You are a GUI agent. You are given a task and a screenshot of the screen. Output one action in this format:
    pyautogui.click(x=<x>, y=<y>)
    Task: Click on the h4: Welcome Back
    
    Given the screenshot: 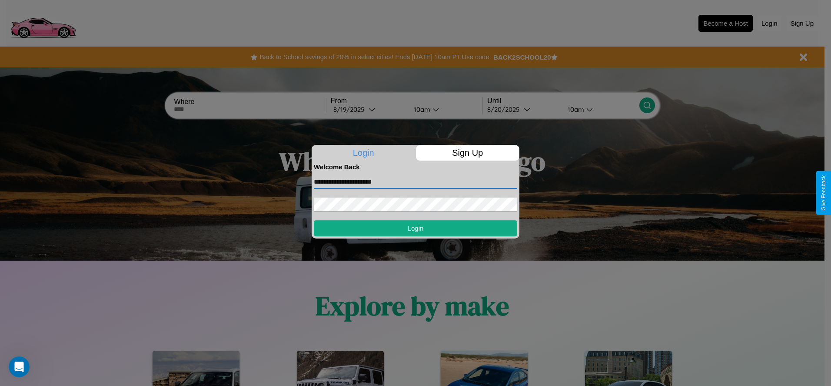 What is the action you would take?
    pyautogui.click(x=415, y=166)
    